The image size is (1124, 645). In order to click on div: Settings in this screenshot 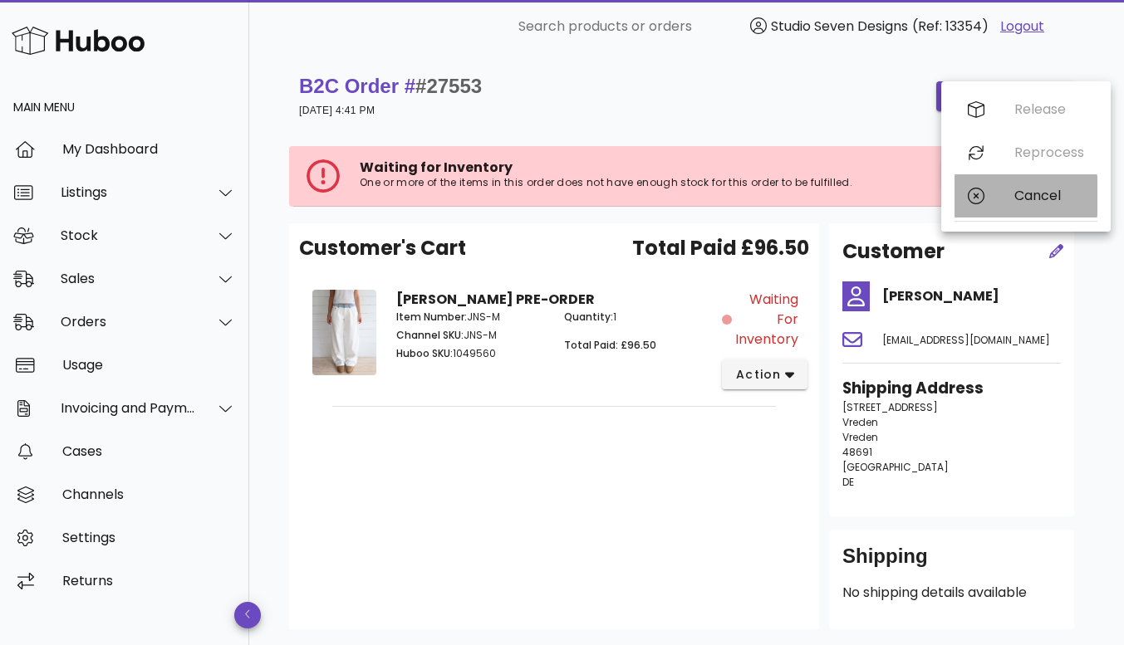, I will do `click(149, 537)`.